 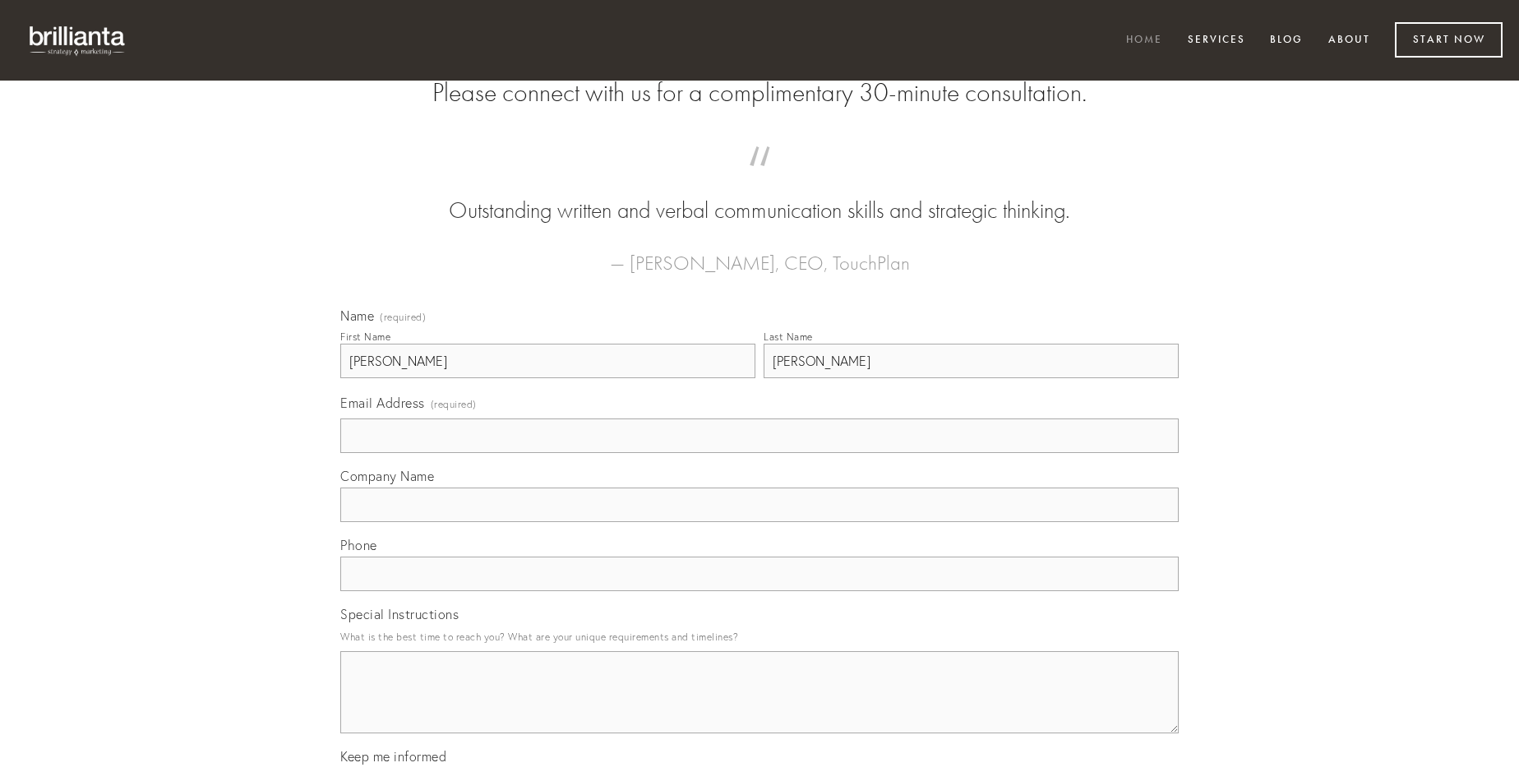 What do you see at coordinates (788, 336) in the screenshot?
I see `div: Last Name` at bounding box center [788, 336].